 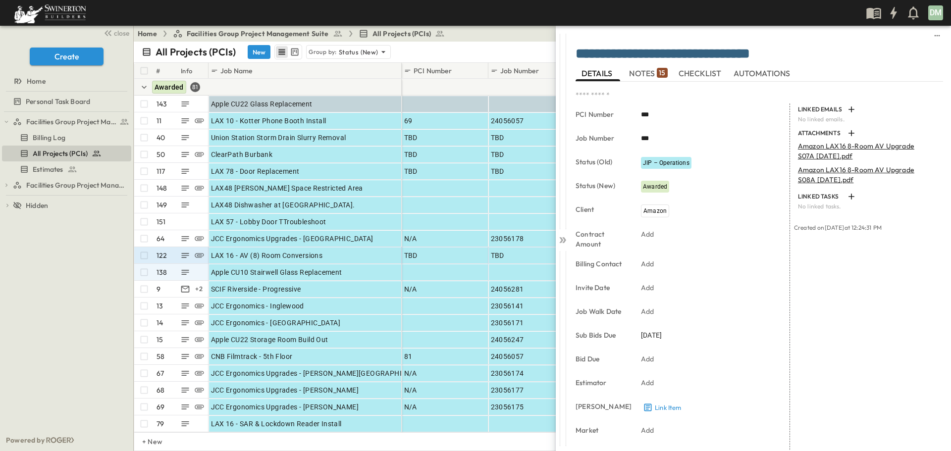 I want to click on p: 117, so click(x=161, y=171).